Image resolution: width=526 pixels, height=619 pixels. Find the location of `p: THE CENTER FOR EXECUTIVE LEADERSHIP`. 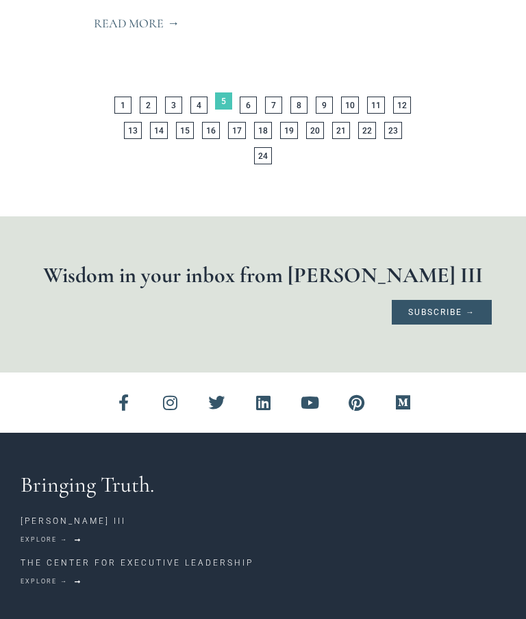

p: THE CENTER FOR EXECUTIVE LEADERSHIP is located at coordinates (263, 563).